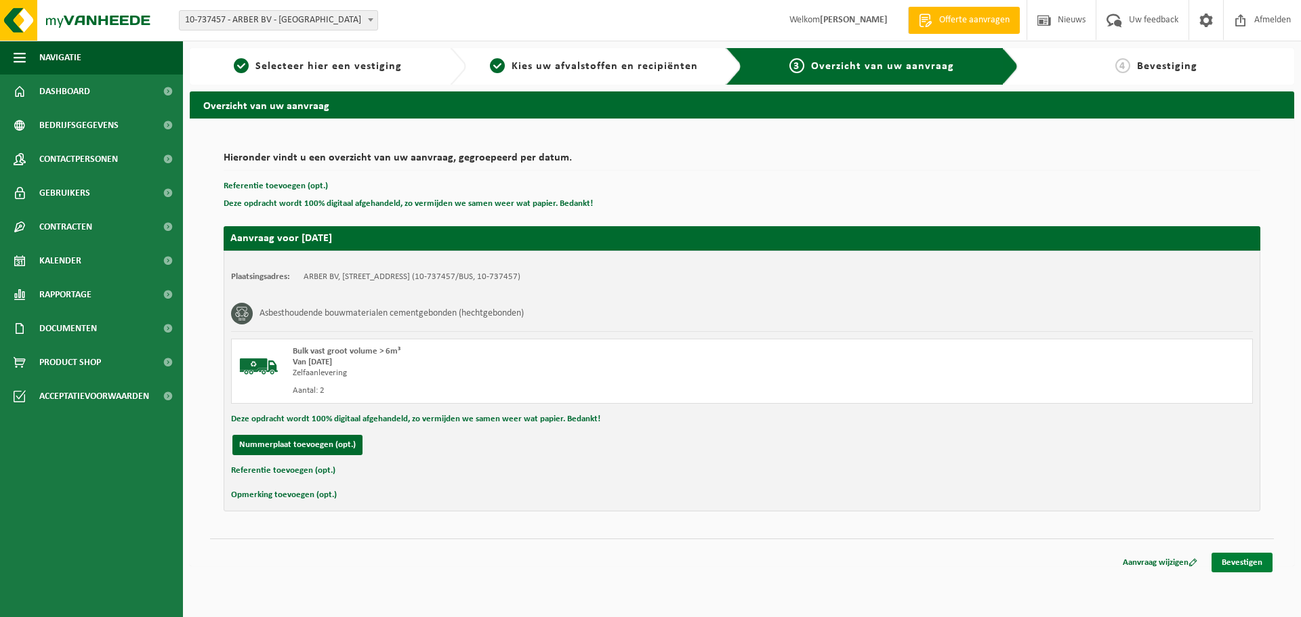 The height and width of the screenshot is (617, 1301). What do you see at coordinates (65, 295) in the screenshot?
I see `span: Rapportage` at bounding box center [65, 295].